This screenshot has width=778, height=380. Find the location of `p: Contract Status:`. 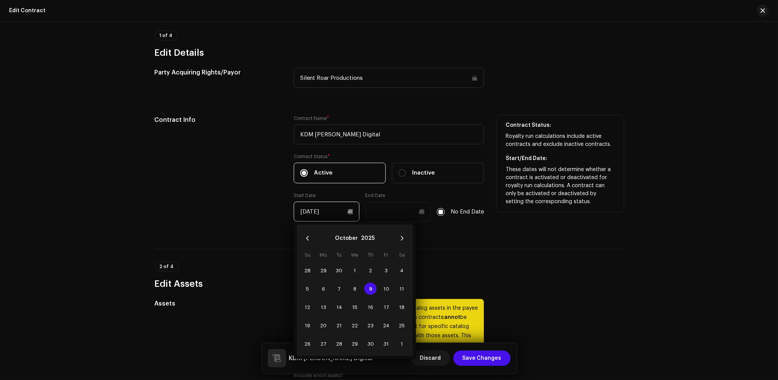

p: Contract Status: is located at coordinates (560, 125).